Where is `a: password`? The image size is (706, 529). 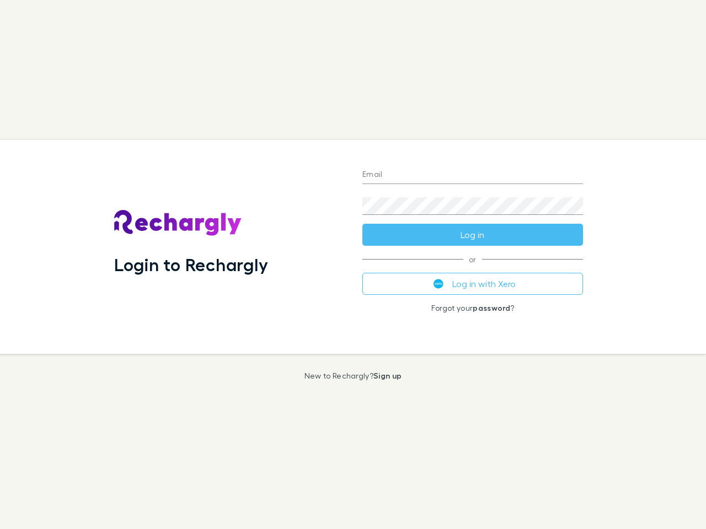
a: password is located at coordinates (491, 308).